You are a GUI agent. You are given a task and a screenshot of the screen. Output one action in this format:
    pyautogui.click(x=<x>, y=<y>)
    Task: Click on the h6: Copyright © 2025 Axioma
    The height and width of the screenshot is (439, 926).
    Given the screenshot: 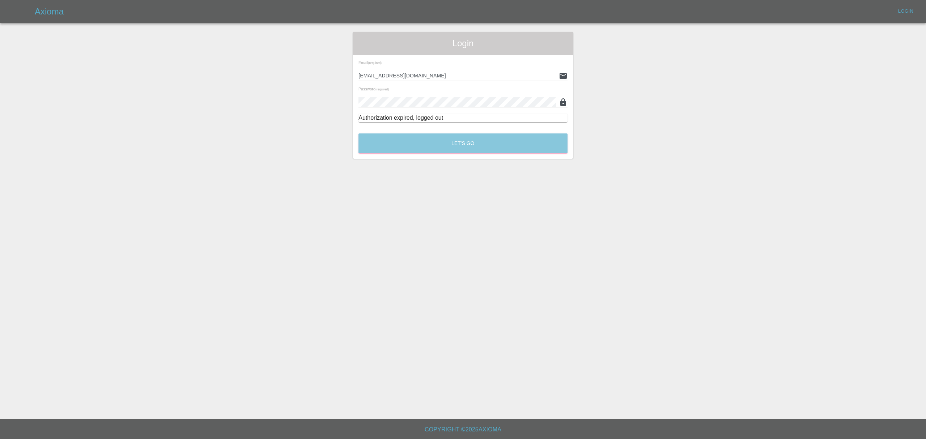 What is the action you would take?
    pyautogui.click(x=463, y=430)
    